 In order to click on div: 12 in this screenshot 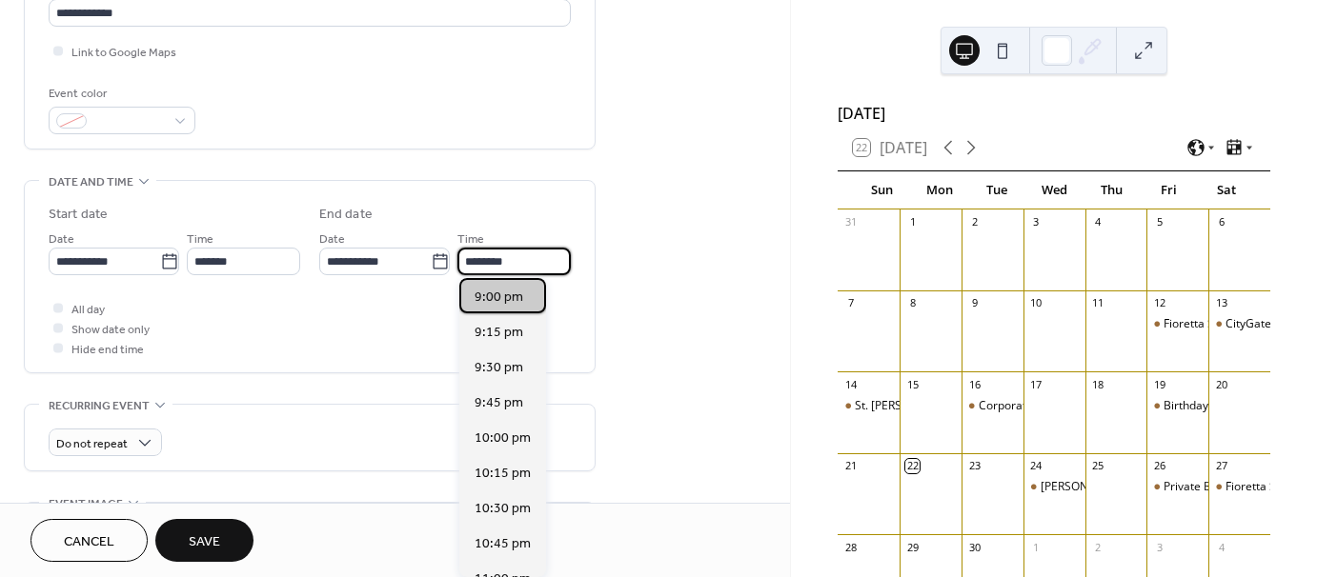, I will do `click(1158, 303)`.